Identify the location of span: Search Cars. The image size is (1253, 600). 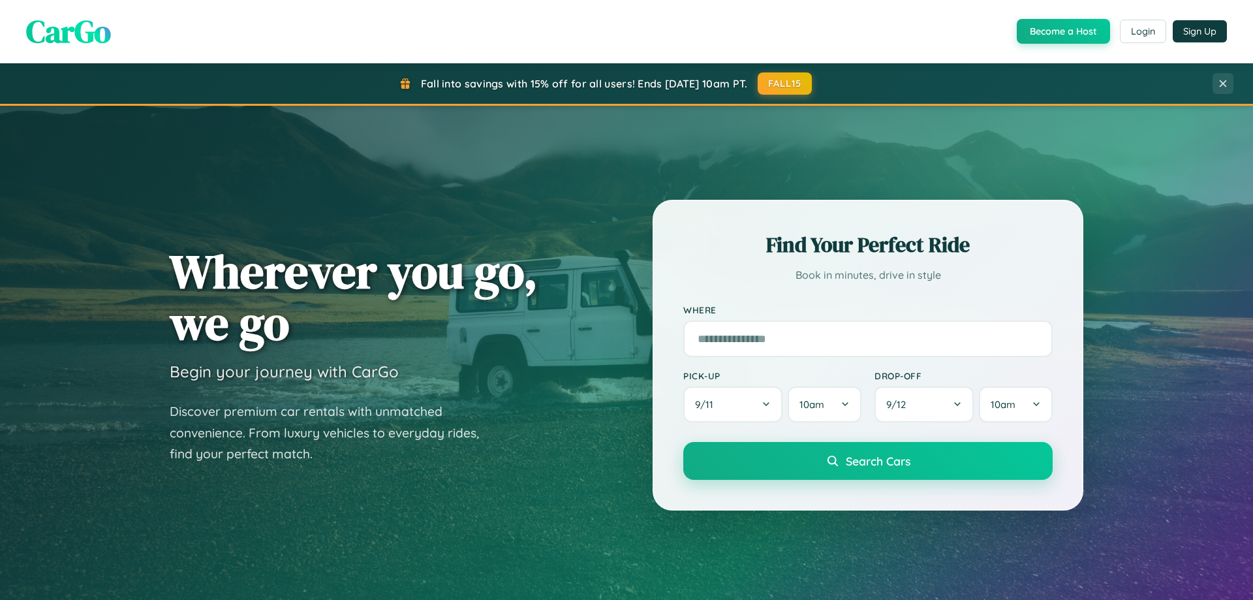
(878, 461).